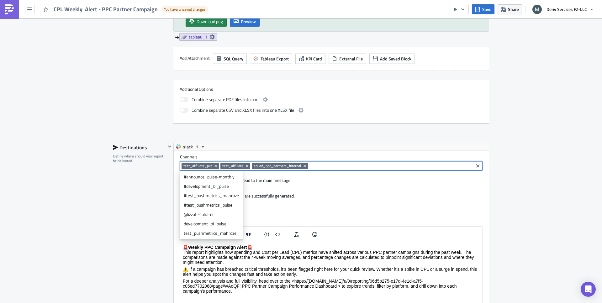 The width and height of the screenshot is (602, 303). I want to click on div: Open Intercom Messenger, so click(588, 290).